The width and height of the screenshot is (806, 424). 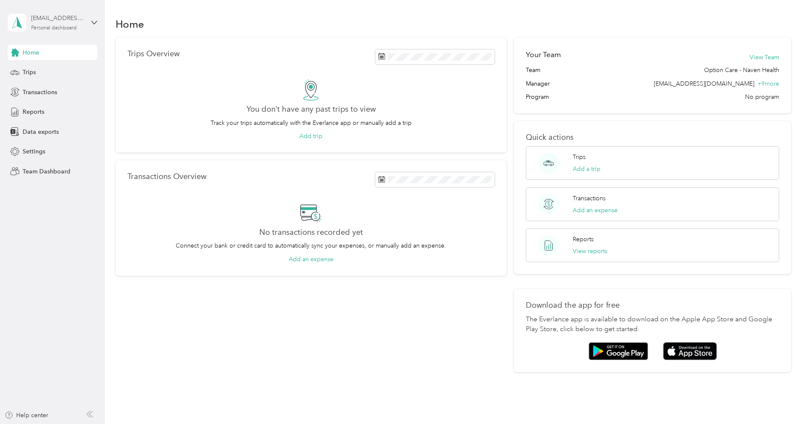 What do you see at coordinates (764, 57) in the screenshot?
I see `button: View Team` at bounding box center [764, 57].